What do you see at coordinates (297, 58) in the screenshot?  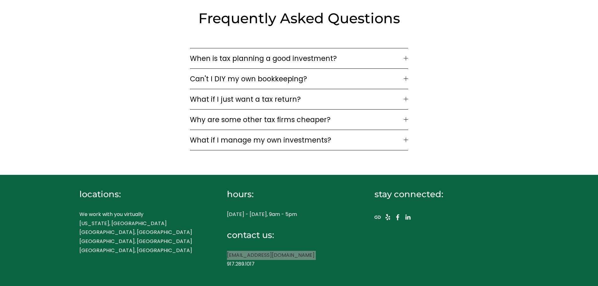 I see `span: When is tax planning a good investment?` at bounding box center [297, 58].